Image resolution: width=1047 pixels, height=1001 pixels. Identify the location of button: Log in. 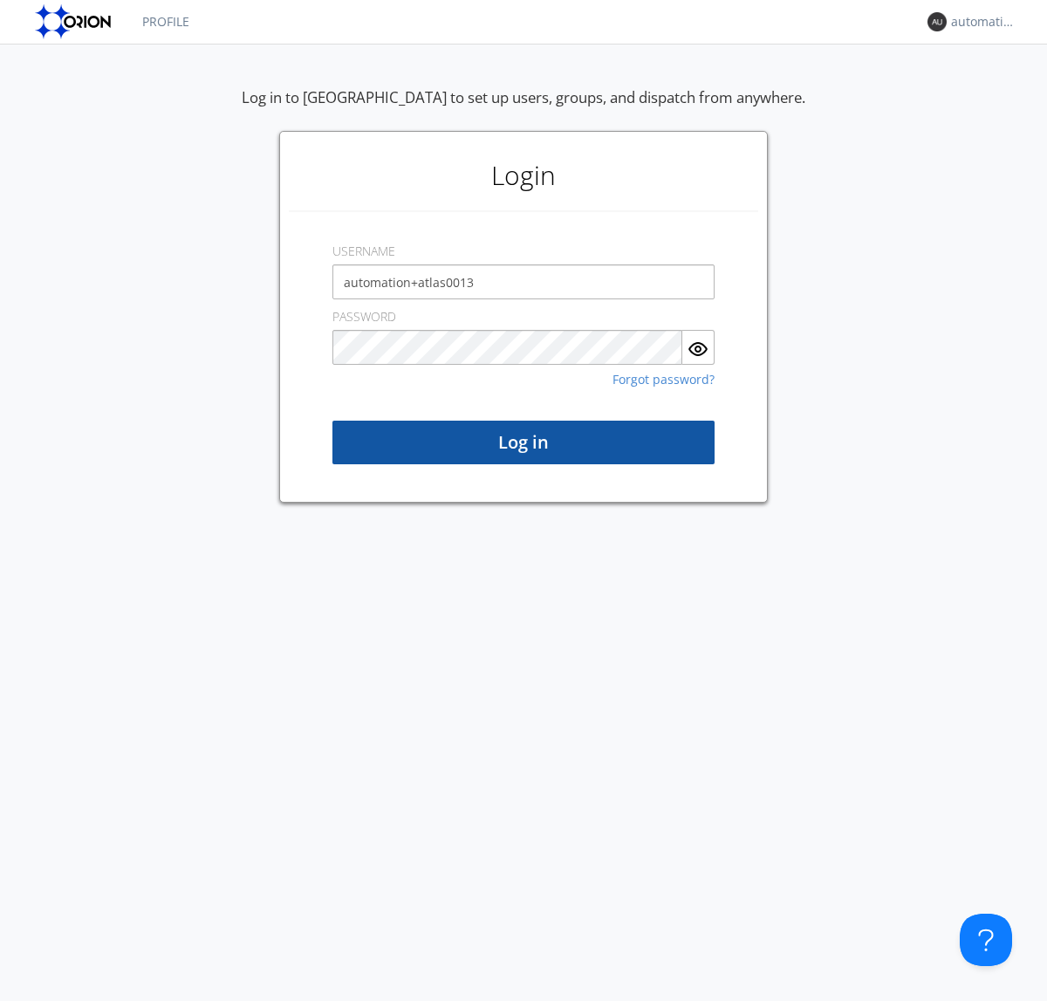
(524, 442).